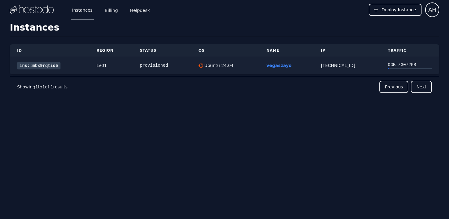  I want to click on button: Deploy Instance, so click(395, 10).